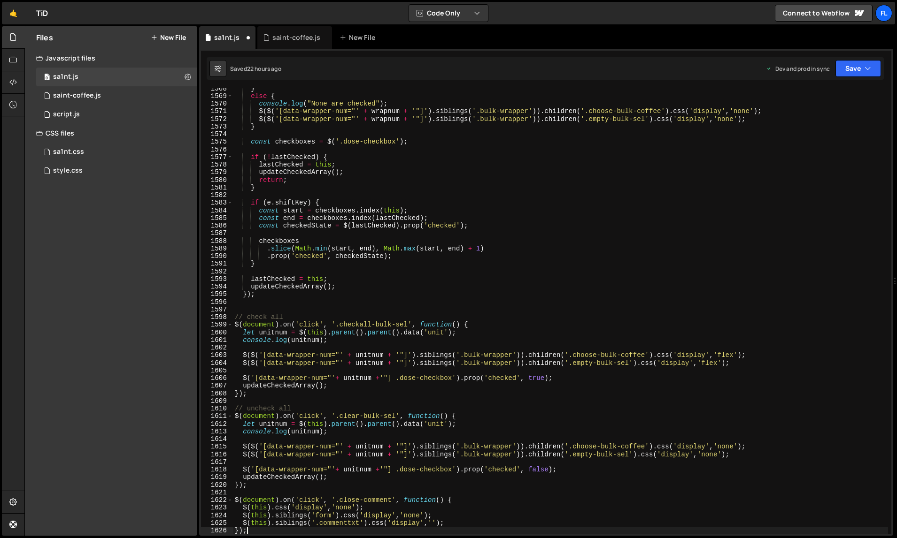  What do you see at coordinates (217, 371) in the screenshot?
I see `div: 1605` at bounding box center [217, 371].